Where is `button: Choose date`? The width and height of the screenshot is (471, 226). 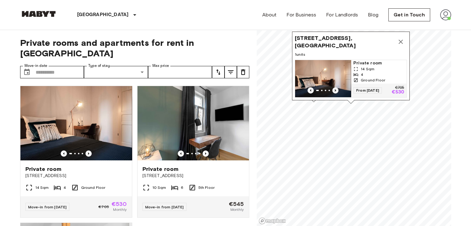 button: Choose date is located at coordinates (27, 72).